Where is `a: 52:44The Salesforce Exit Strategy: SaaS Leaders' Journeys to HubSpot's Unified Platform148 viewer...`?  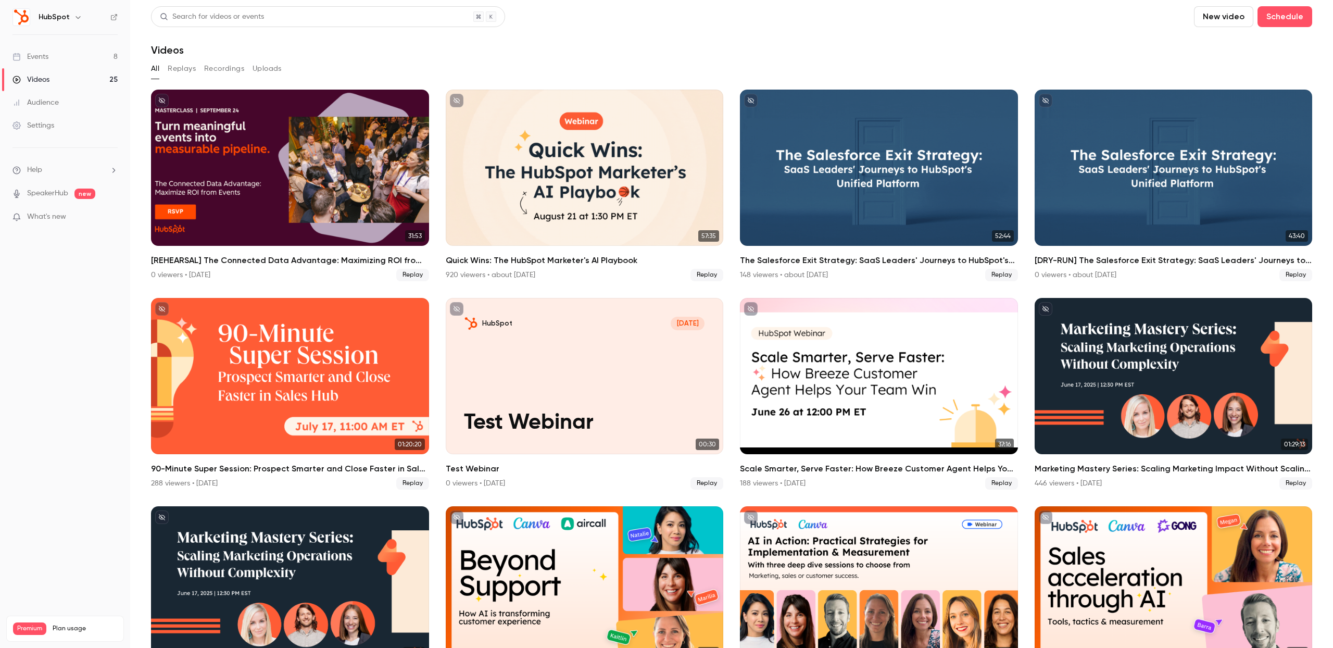
a: 52:44The Salesforce Exit Strategy: SaaS Leaders' Journeys to HubSpot's Unified Platform148 viewer... is located at coordinates (879, 185).